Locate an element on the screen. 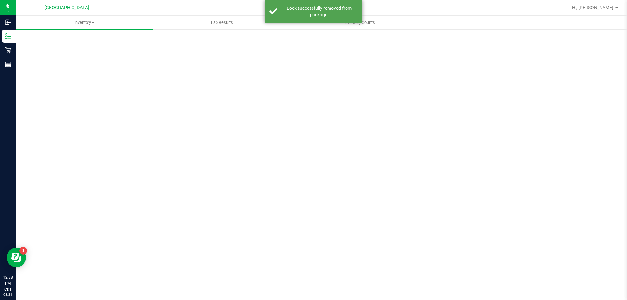 This screenshot has width=627, height=300. inline-svg: Inbound is located at coordinates (8, 22).